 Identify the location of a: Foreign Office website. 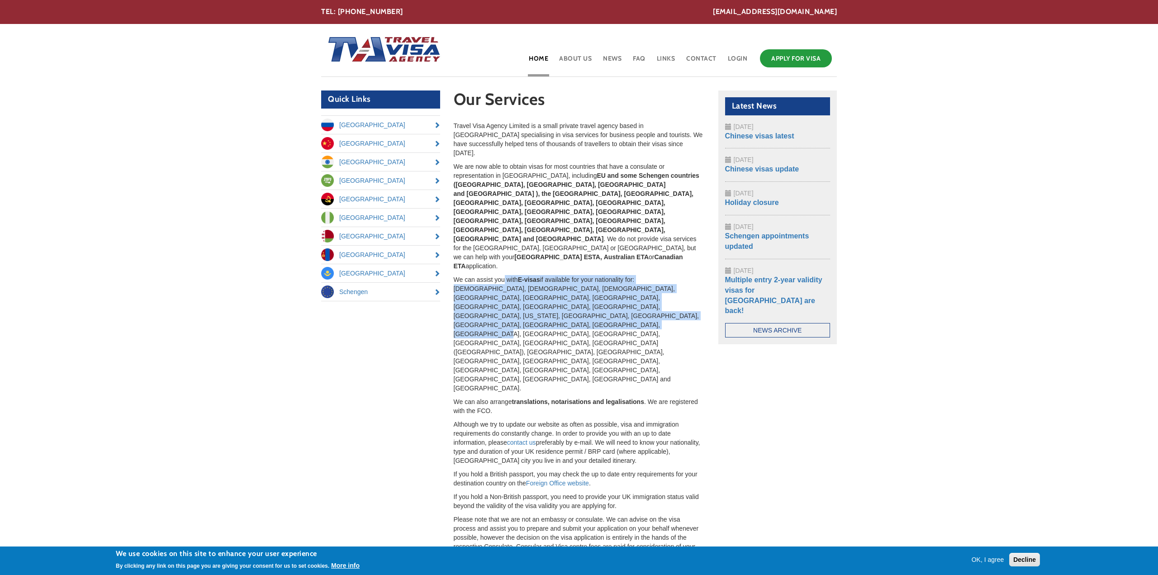
(557, 483).